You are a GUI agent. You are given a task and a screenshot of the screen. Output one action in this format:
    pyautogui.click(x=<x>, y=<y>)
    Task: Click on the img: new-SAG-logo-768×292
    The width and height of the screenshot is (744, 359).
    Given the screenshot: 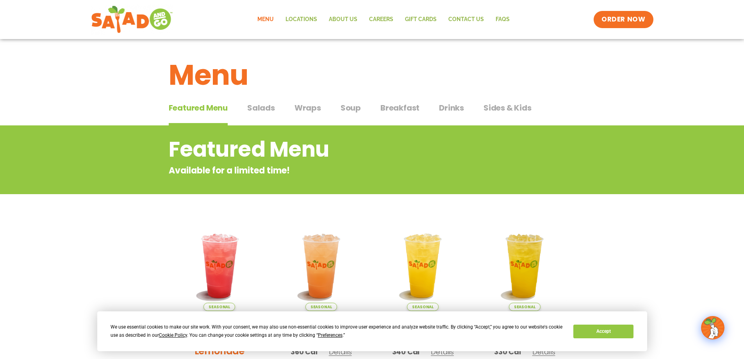 What is the action you would take?
    pyautogui.click(x=132, y=20)
    